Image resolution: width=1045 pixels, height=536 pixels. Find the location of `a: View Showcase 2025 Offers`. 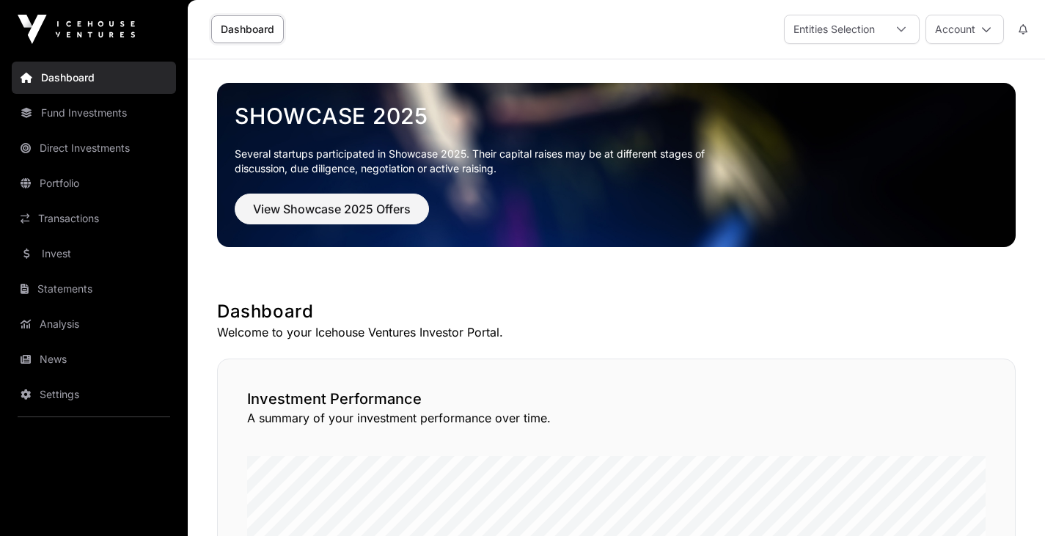

a: View Showcase 2025 Offers is located at coordinates (332, 216).